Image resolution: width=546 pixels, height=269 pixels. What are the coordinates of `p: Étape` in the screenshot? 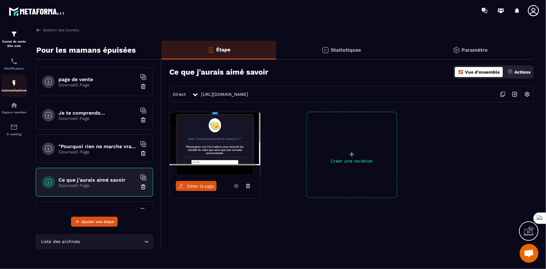 It's located at (223, 49).